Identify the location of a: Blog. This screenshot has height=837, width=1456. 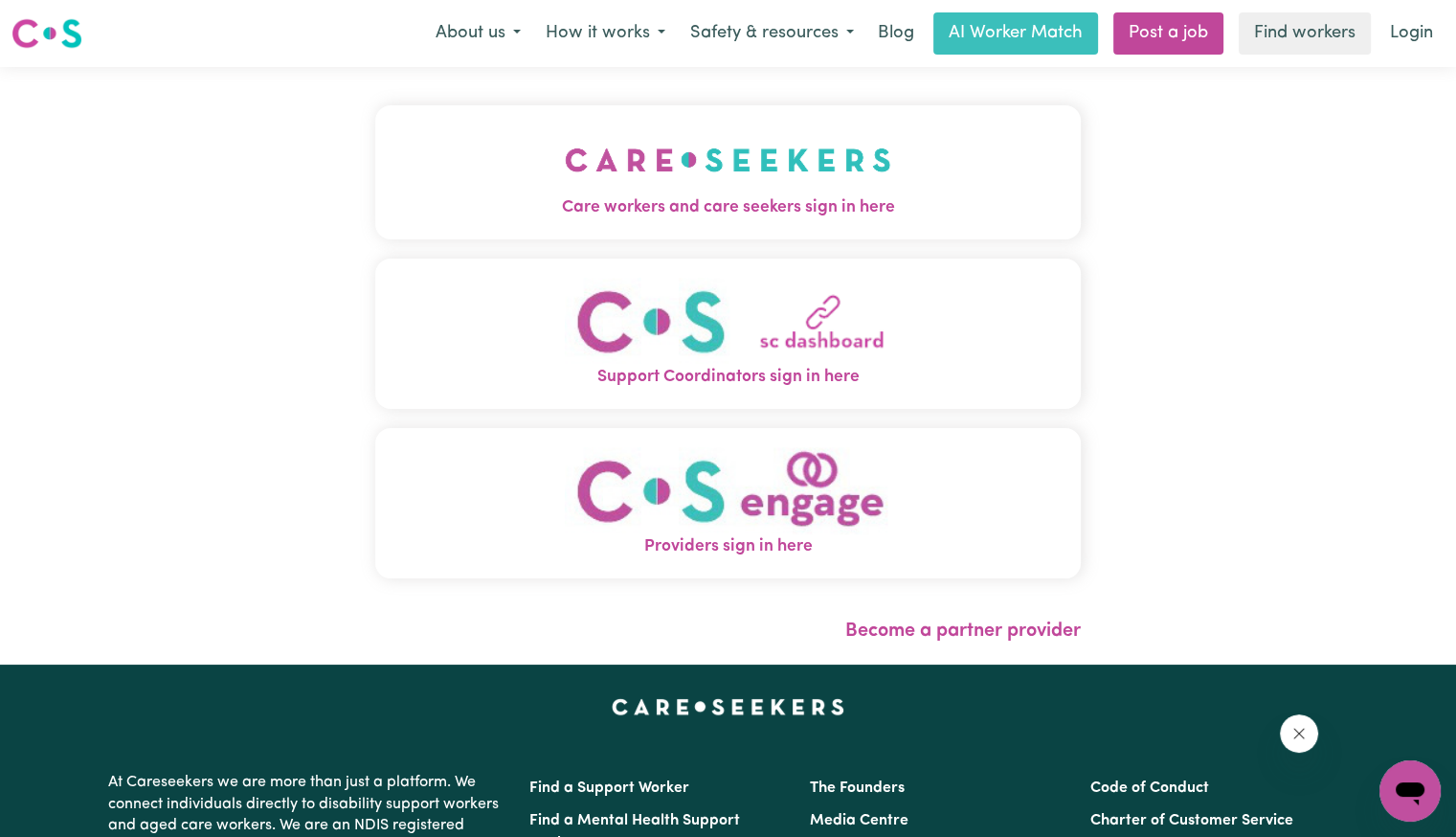
(896, 34).